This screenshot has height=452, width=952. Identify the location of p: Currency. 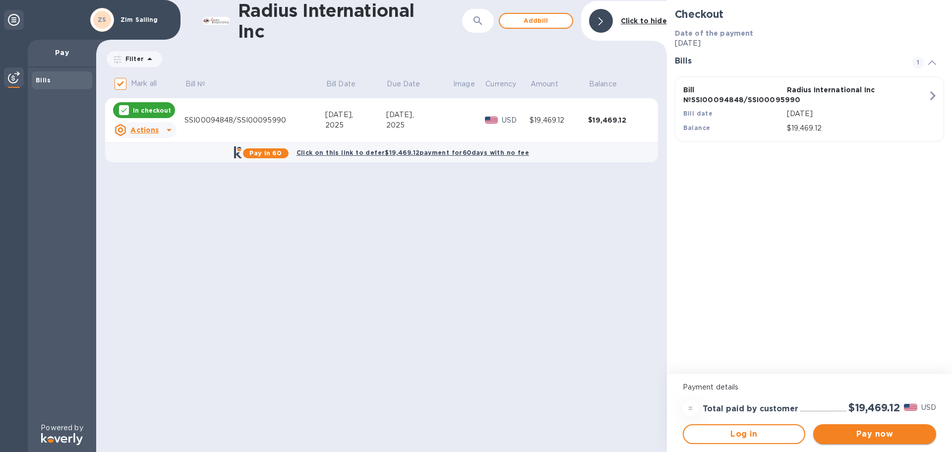
(501, 84).